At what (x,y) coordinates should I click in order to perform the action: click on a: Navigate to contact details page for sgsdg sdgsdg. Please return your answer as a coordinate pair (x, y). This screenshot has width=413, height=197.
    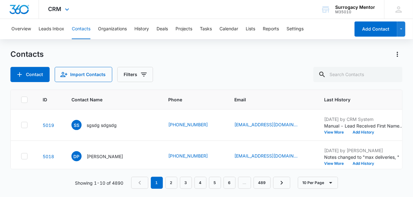
    Looking at the image, I should click on (48, 125).